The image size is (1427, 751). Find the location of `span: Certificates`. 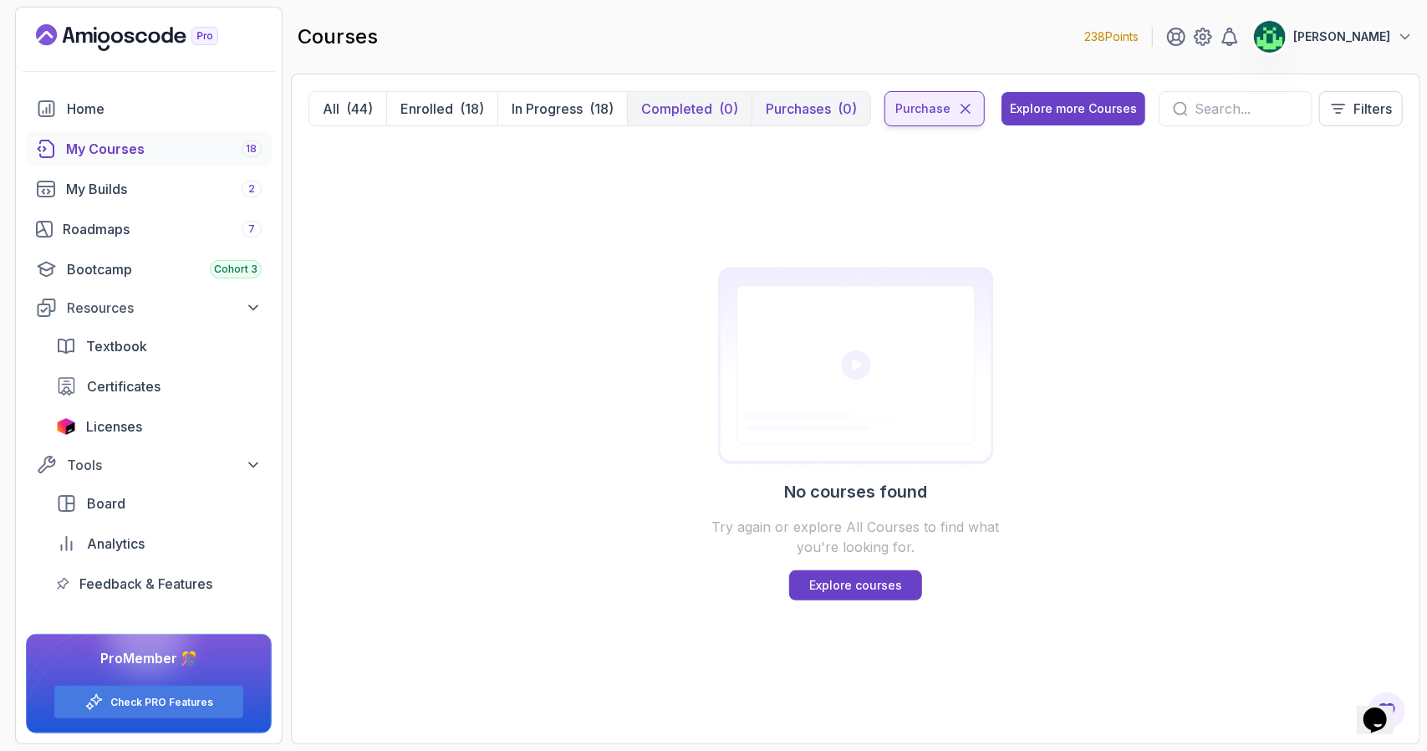

span: Certificates is located at coordinates (124, 386).